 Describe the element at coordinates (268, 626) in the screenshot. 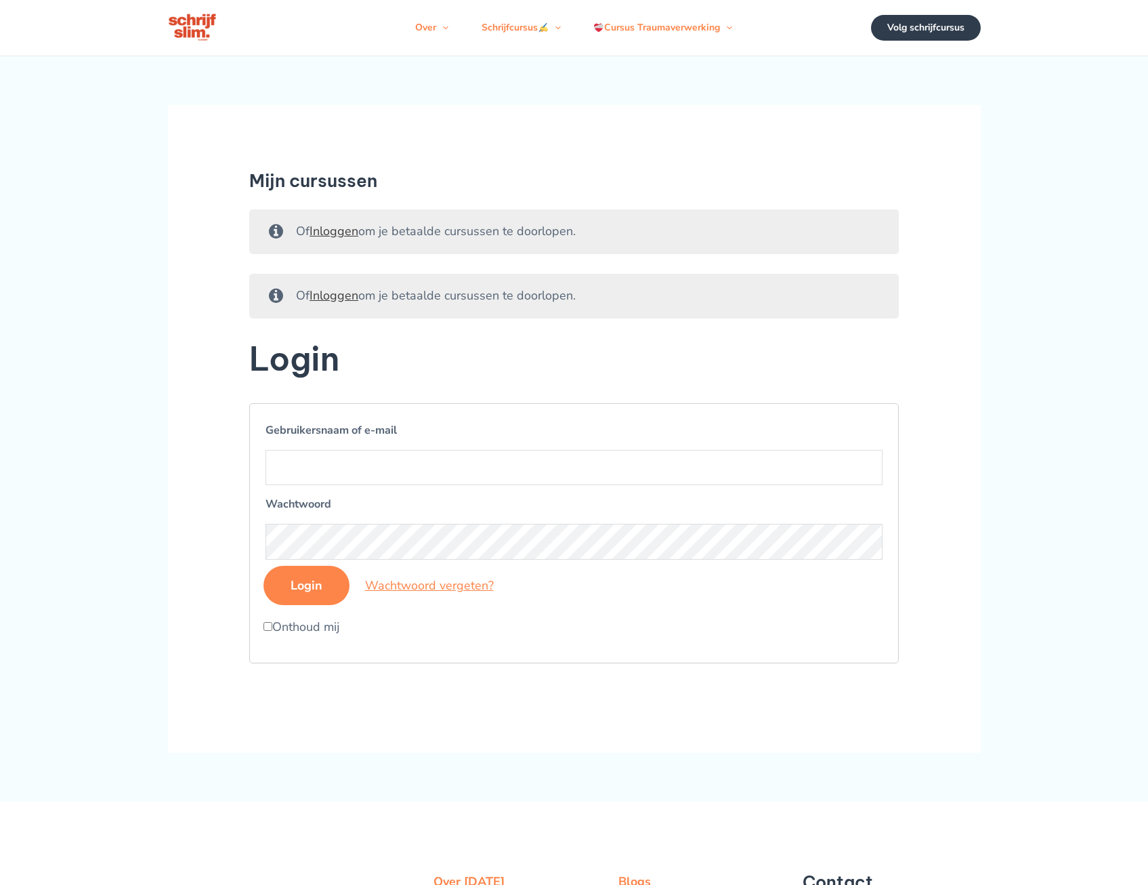

I see `input: Onthoud mij` at that location.